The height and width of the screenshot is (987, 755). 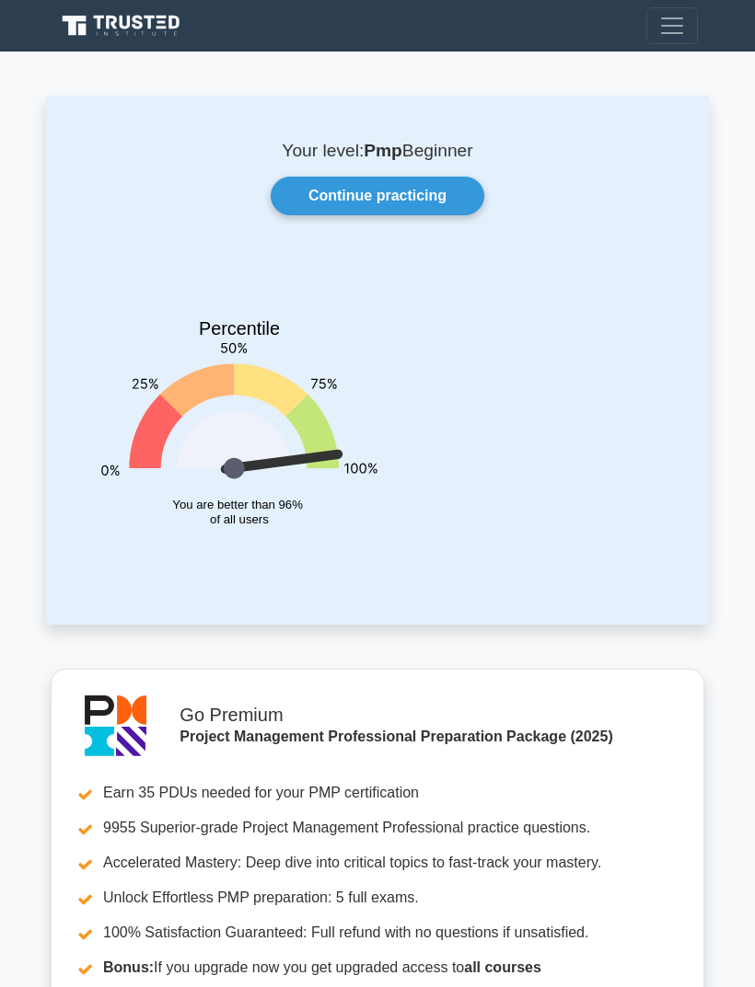 I want to click on a: Continue practicing, so click(x=377, y=196).